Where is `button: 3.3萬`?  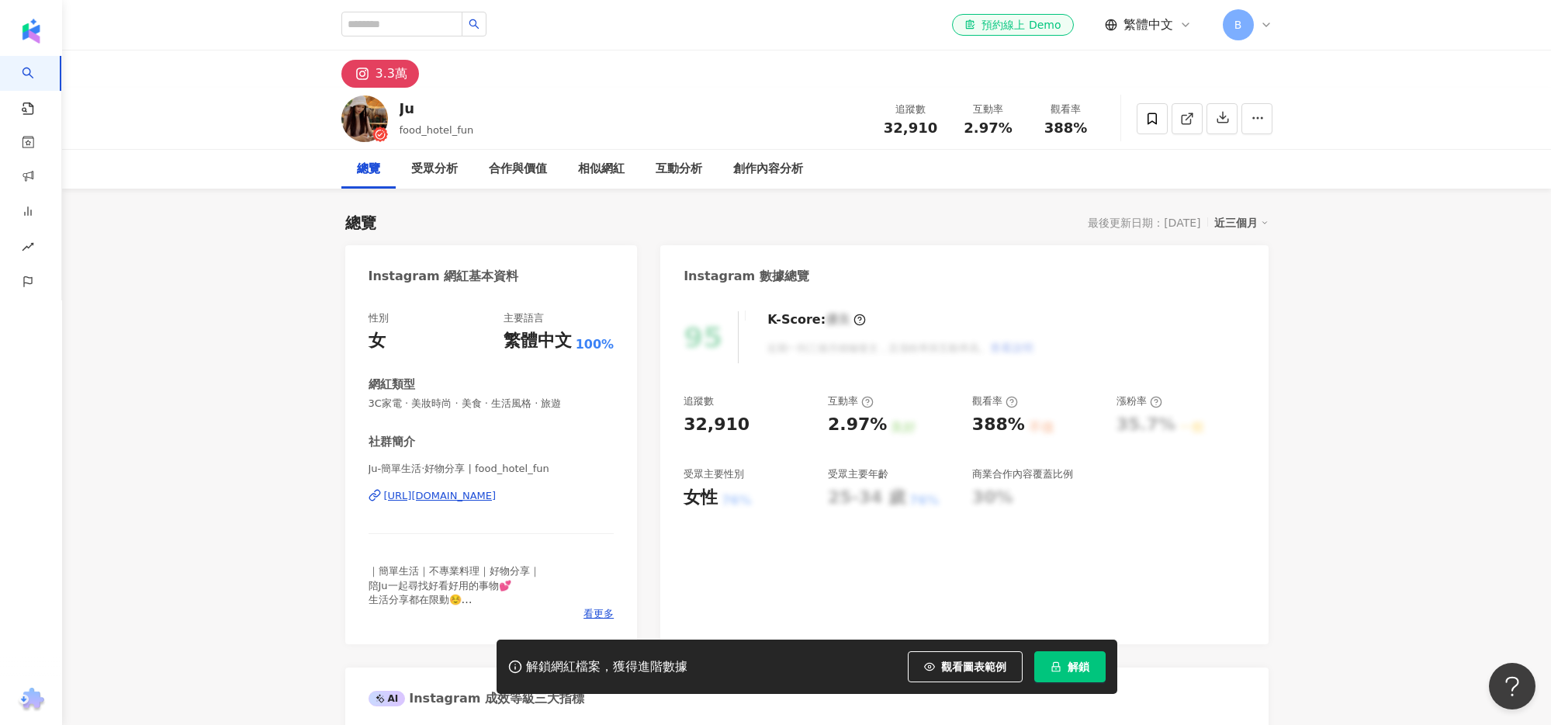
button: 3.3萬 is located at coordinates (380, 74).